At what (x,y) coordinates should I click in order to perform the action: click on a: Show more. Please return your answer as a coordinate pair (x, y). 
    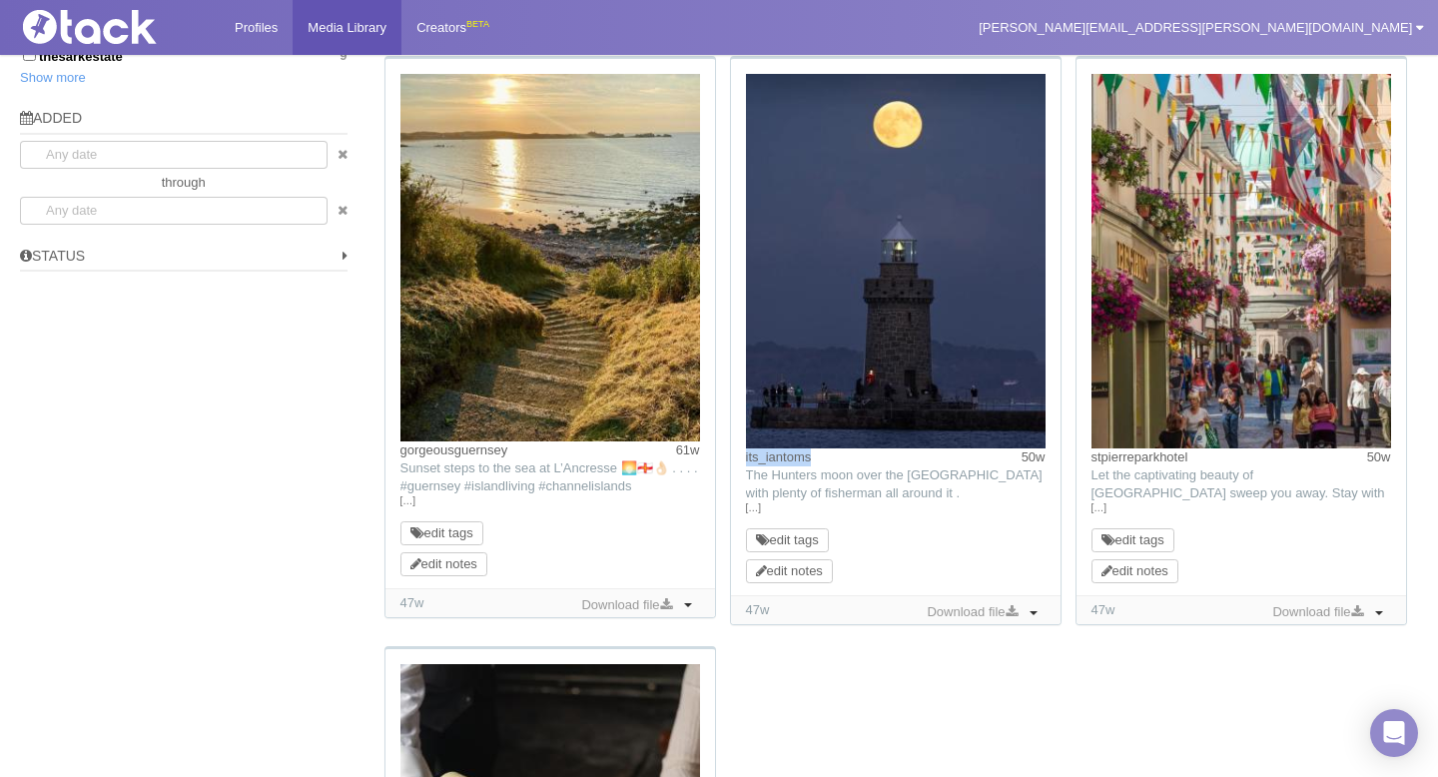
    Looking at the image, I should click on (53, 77).